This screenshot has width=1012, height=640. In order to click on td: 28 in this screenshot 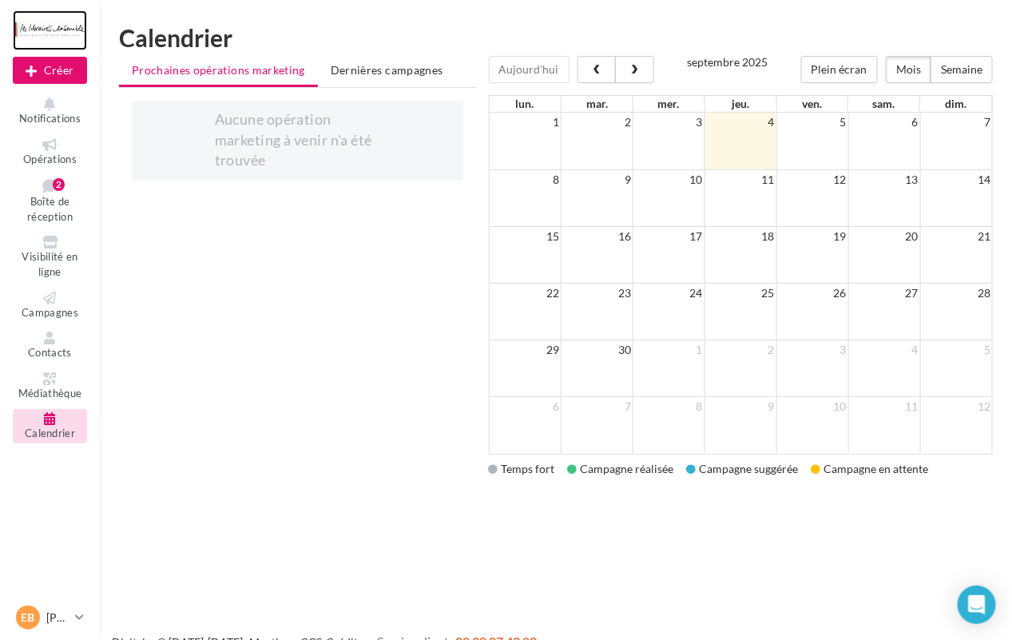, I will do `click(956, 293)`.